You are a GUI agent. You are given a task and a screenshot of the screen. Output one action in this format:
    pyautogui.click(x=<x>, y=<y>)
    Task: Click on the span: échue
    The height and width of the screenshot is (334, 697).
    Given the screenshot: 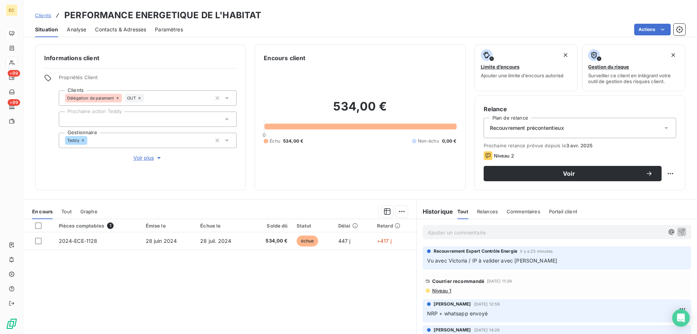 What is the action you would take?
    pyautogui.click(x=307, y=241)
    